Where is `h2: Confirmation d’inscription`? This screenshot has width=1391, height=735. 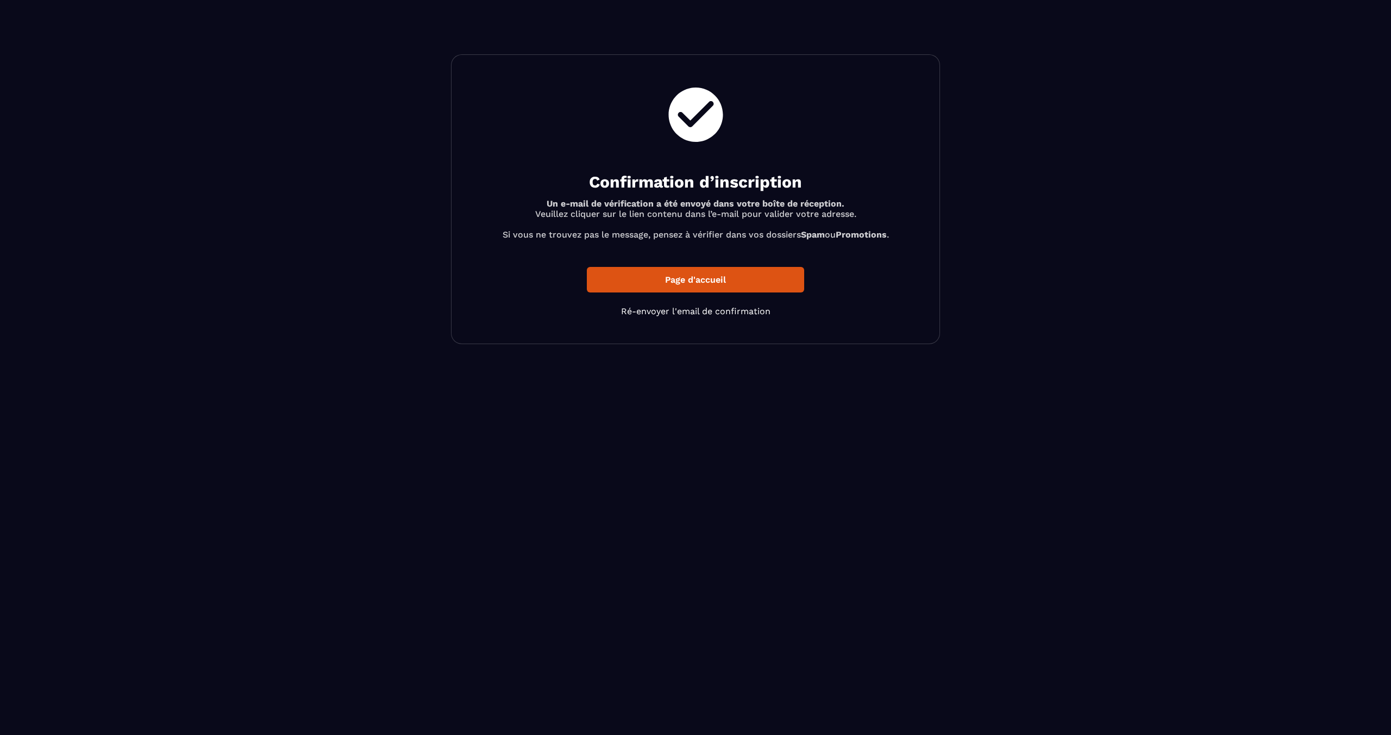 h2: Confirmation d’inscription is located at coordinates (696, 182).